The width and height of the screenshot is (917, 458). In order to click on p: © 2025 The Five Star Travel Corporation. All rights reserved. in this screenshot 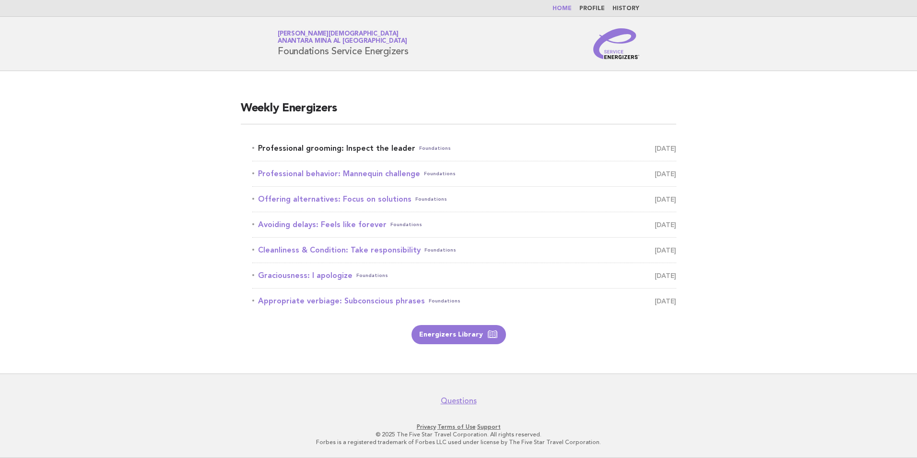, I will do `click(459, 434)`.